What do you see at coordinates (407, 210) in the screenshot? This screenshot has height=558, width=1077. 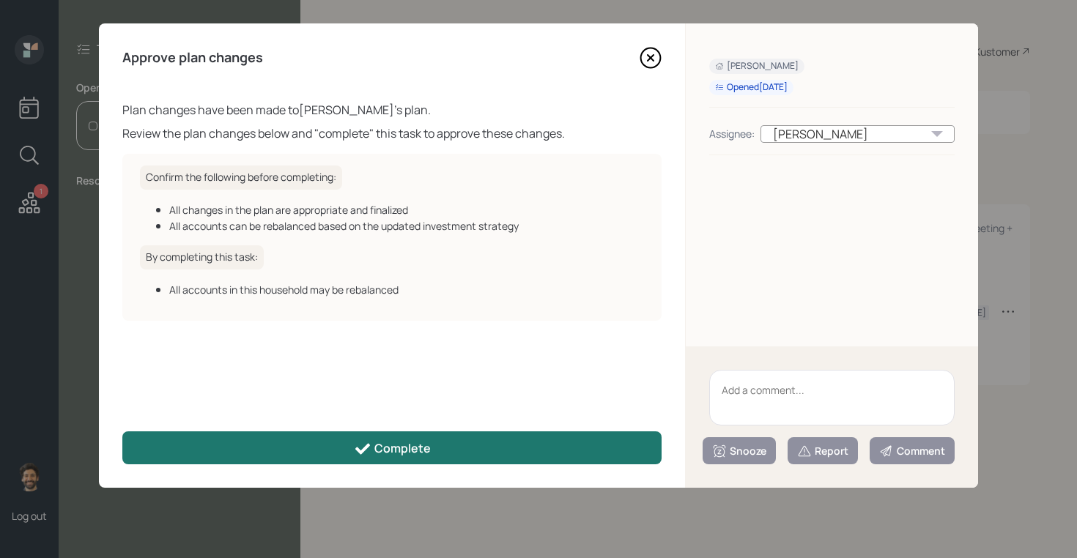 I see `div: All changes in the plan are appropriate and finalized` at bounding box center [407, 210].